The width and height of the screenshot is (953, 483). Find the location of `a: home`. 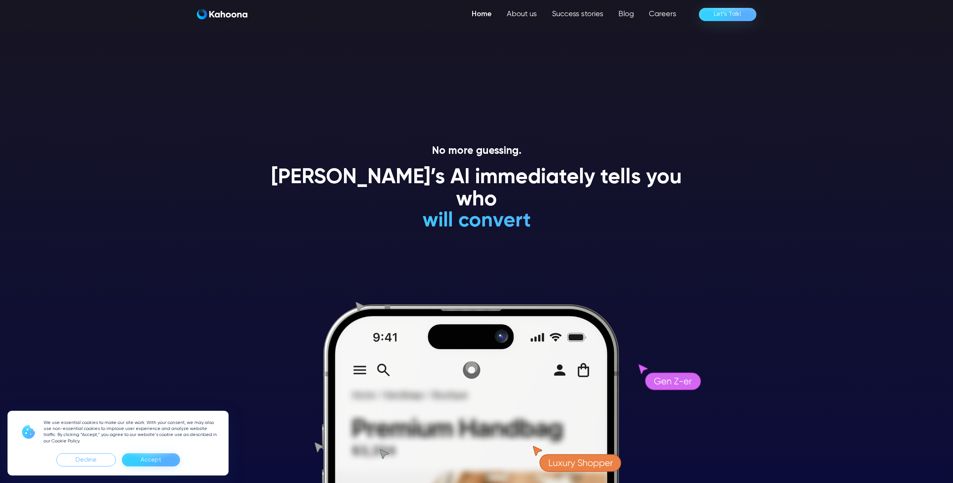

a: home is located at coordinates (222, 14).